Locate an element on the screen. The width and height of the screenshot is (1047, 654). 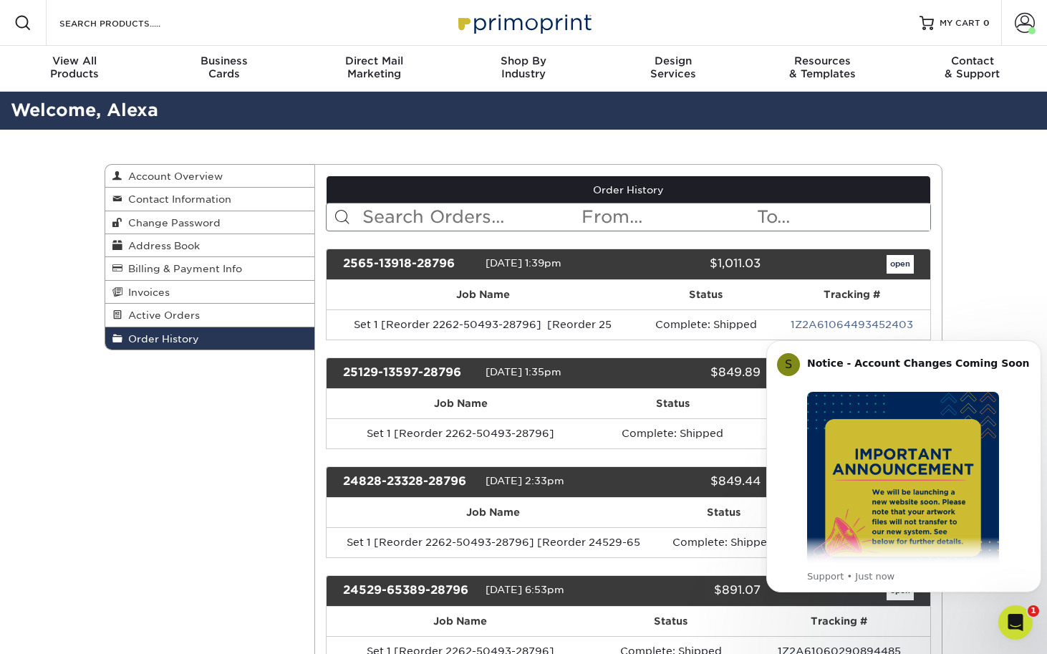
div: 2565-13918-28796 is located at coordinates (409, 264).